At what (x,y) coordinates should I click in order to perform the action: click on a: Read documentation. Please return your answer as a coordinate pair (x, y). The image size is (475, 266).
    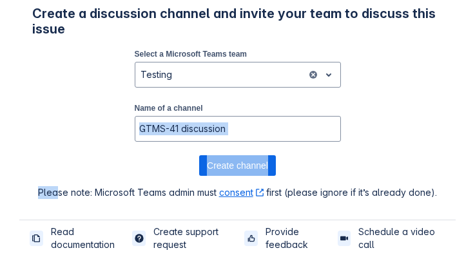
    Looking at the image, I should click on (81, 238).